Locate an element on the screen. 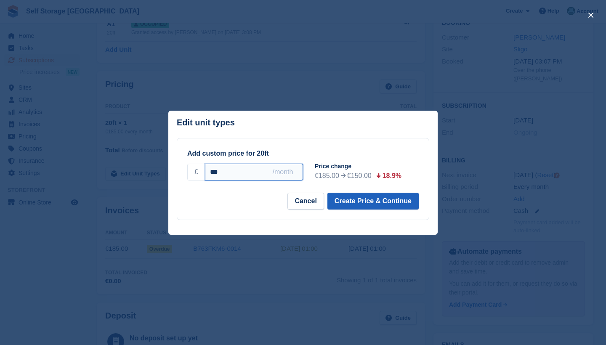 The height and width of the screenshot is (345, 606). button: close is located at coordinates (591, 15).